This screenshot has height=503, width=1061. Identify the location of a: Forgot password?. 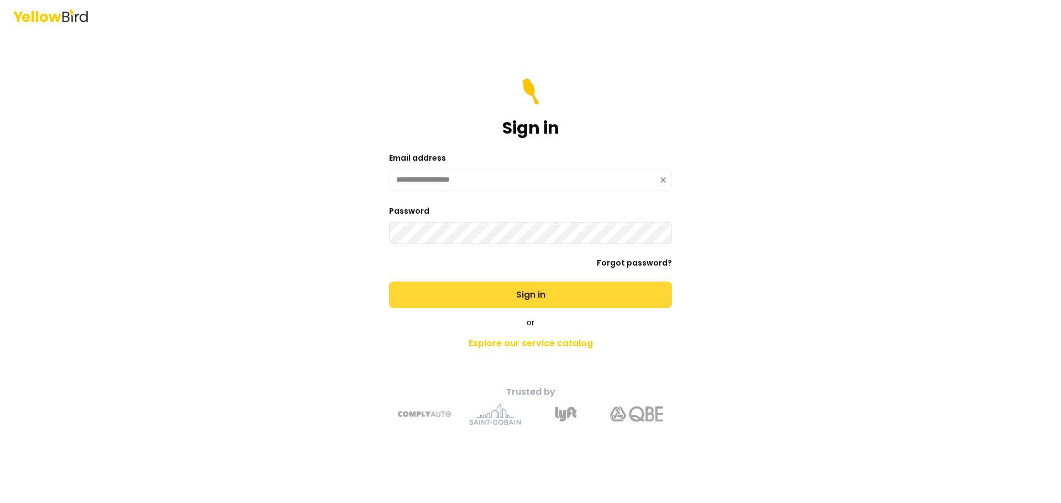
(634, 263).